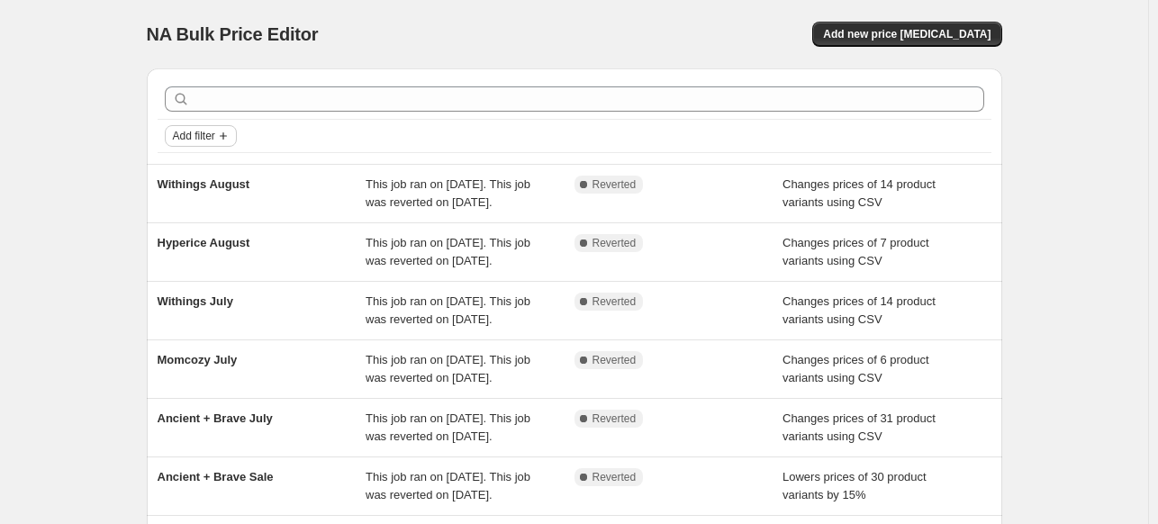 The height and width of the screenshot is (524, 1158). What do you see at coordinates (203, 184) in the screenshot?
I see `span: Withings August` at bounding box center [203, 184].